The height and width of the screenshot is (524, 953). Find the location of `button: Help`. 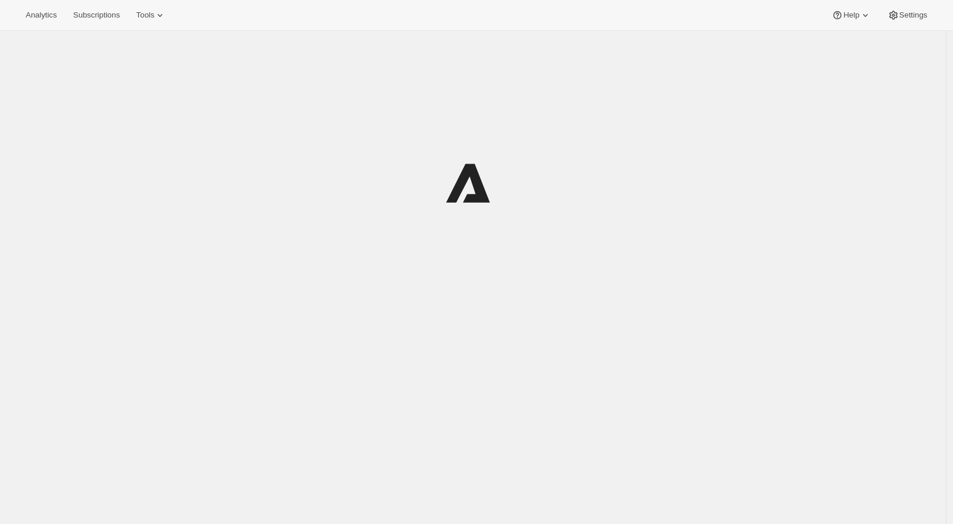

button: Help is located at coordinates (851, 15).